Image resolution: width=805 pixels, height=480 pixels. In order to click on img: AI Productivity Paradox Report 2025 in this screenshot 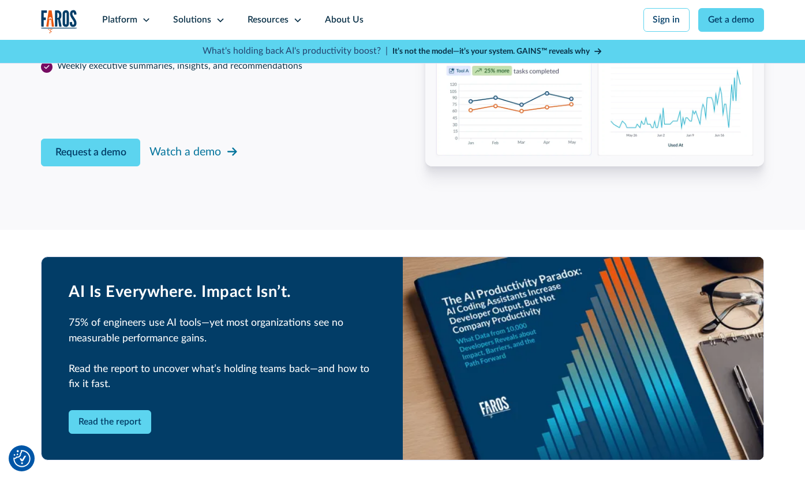, I will do `click(583, 358)`.